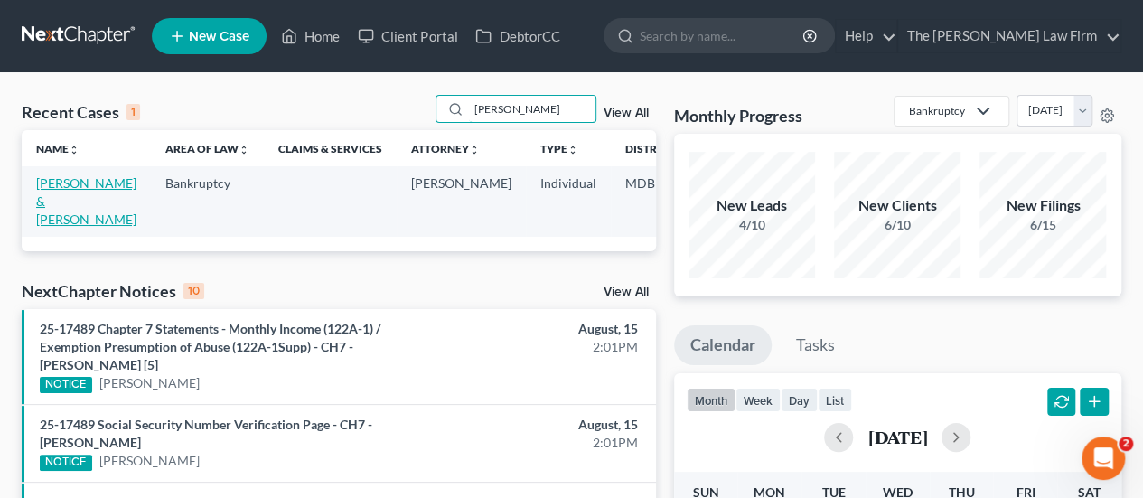 The height and width of the screenshot is (498, 1143). What do you see at coordinates (310, 36) in the screenshot?
I see `a: Home` at bounding box center [310, 36].